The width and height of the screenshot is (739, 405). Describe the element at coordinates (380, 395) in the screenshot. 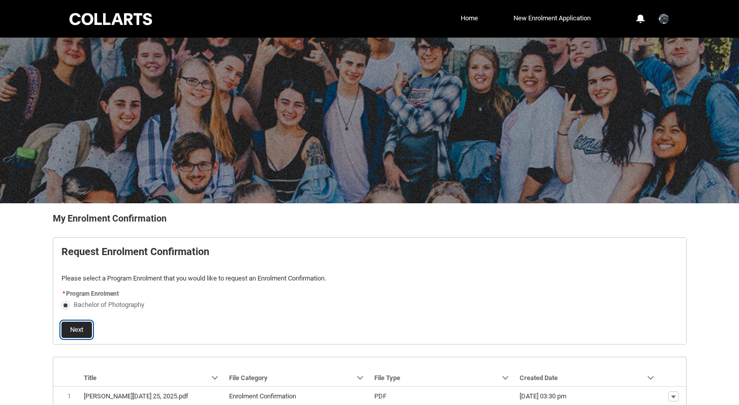

I see `lightning-base-formatted-text: PDF` at that location.